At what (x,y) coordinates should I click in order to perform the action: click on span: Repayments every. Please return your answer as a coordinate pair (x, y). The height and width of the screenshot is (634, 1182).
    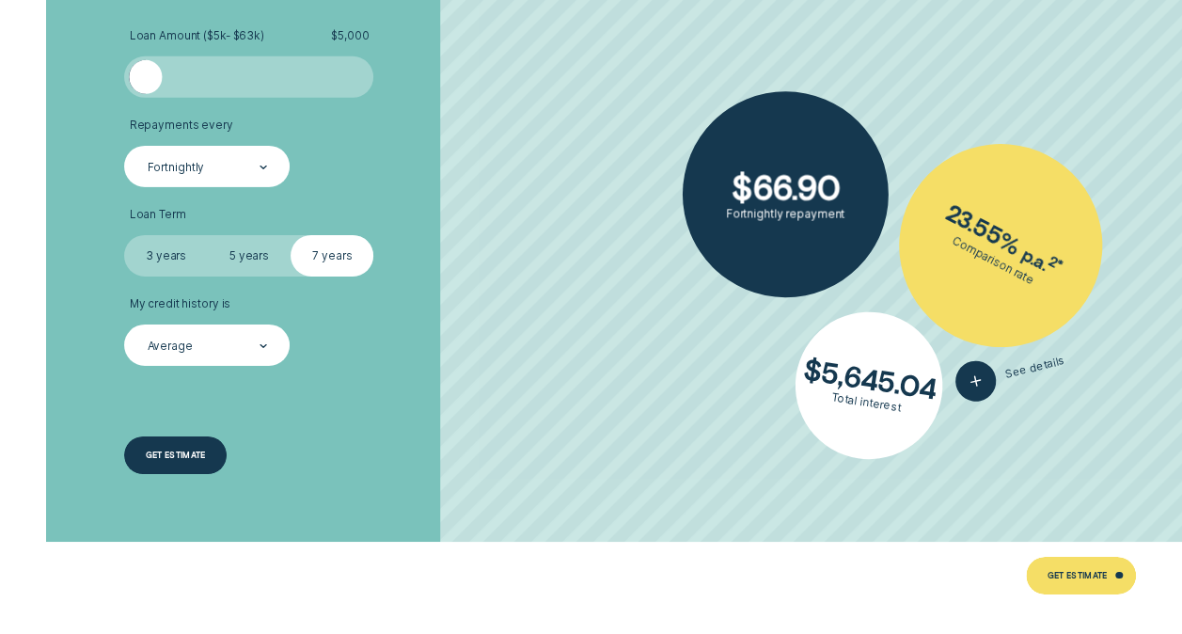
    Looking at the image, I should click on (182, 125).